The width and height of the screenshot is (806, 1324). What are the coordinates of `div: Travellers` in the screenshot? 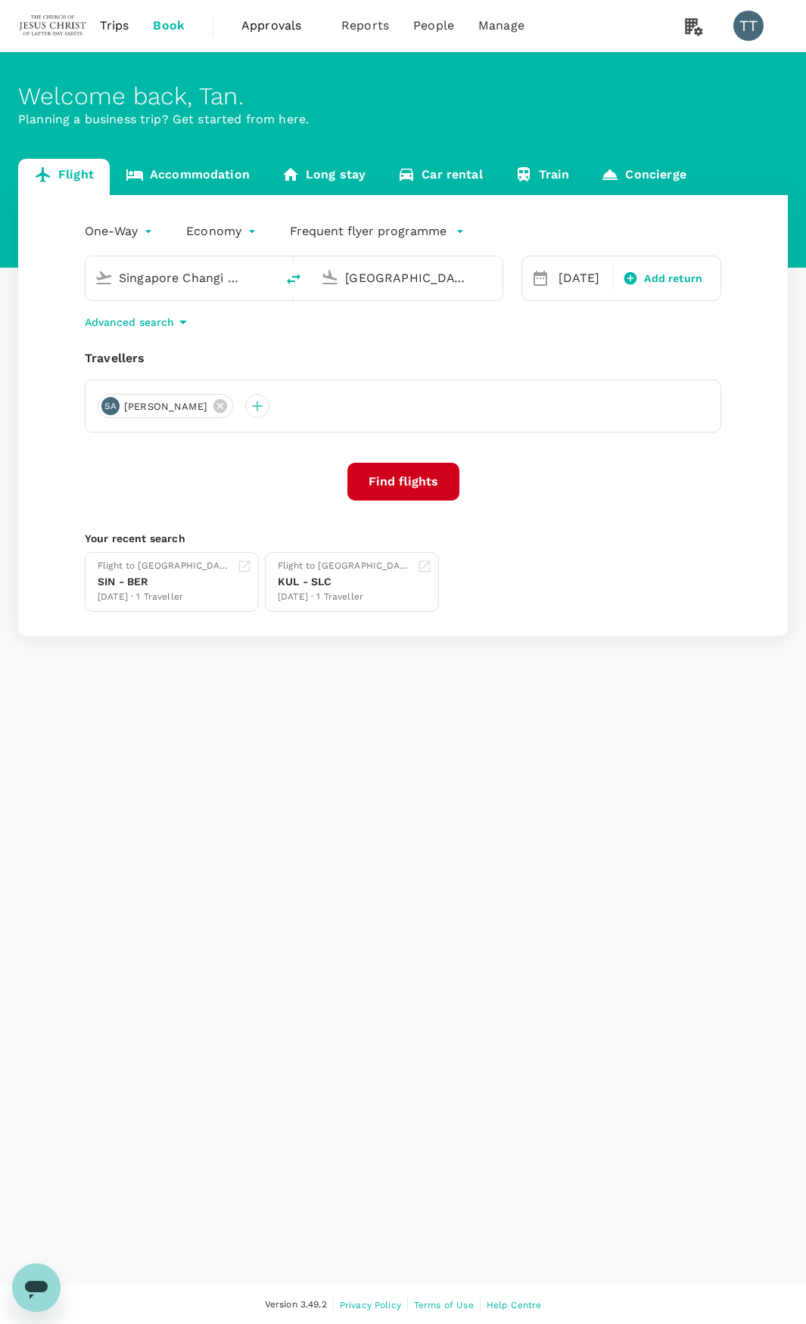 It's located at (402, 359).